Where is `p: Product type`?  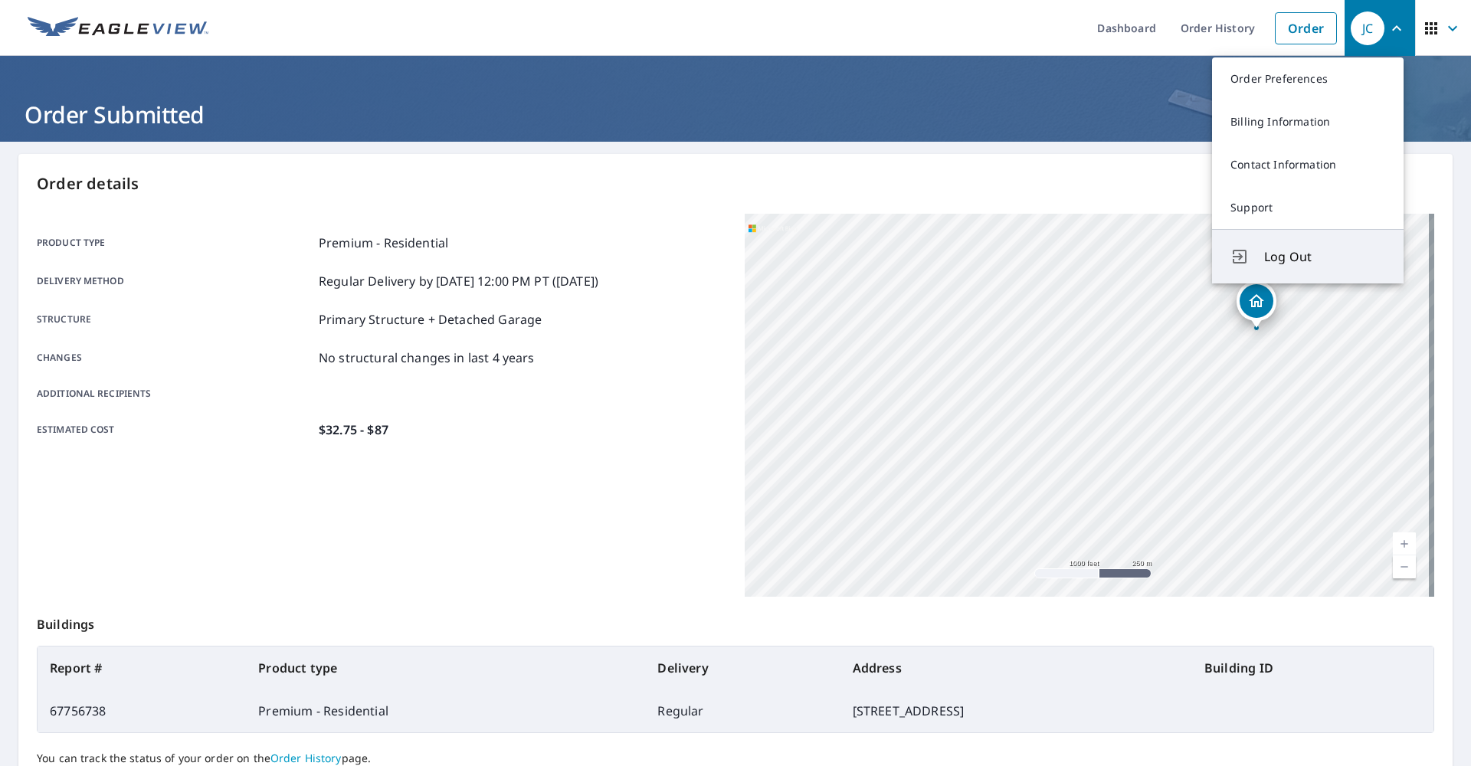 p: Product type is located at coordinates (175, 243).